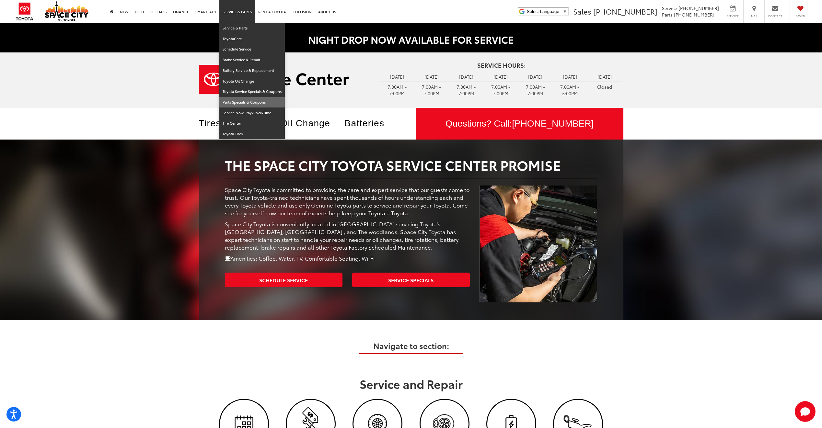 This screenshot has height=428, width=822. Describe the element at coordinates (252, 71) in the screenshot. I see `a: Battery Service & Replacement` at that location.